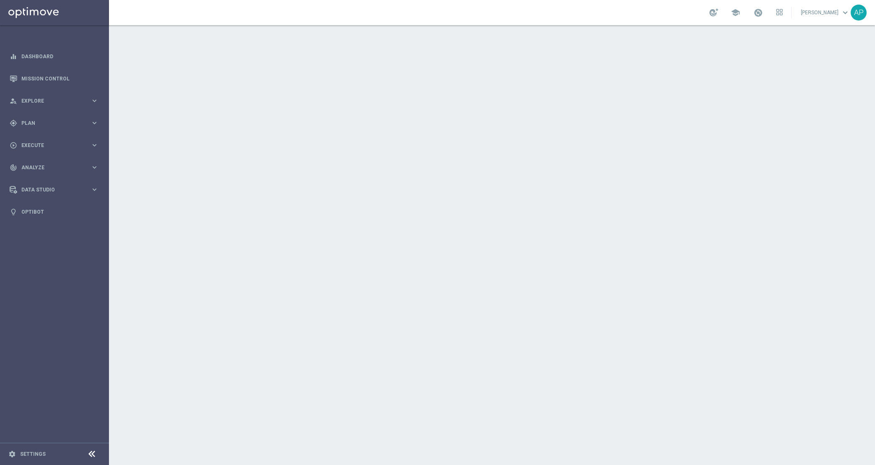  I want to click on i: play_circle_outline, so click(13, 145).